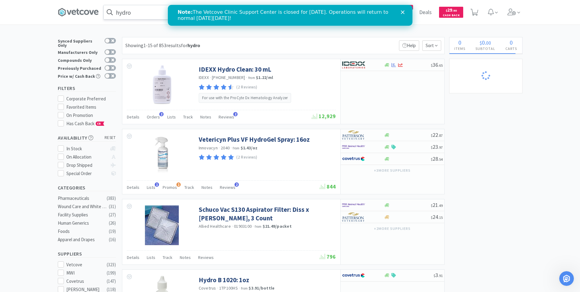 The width and height of the screenshot is (580, 292). What do you see at coordinates (170, 187) in the screenshot?
I see `span: Promos` at bounding box center [170, 187].